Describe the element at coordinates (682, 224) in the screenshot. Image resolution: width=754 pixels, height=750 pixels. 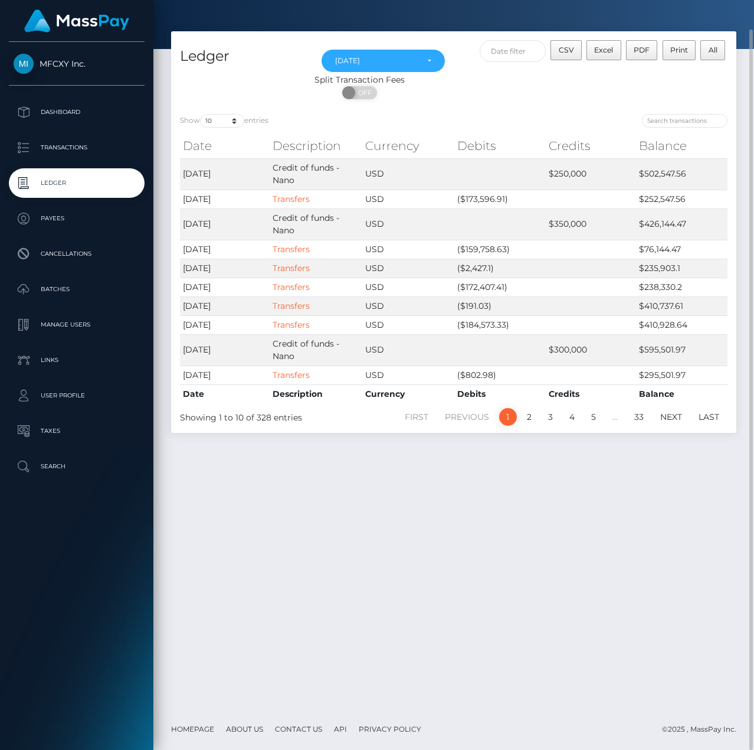
I see `td: $426,144.47` at that location.